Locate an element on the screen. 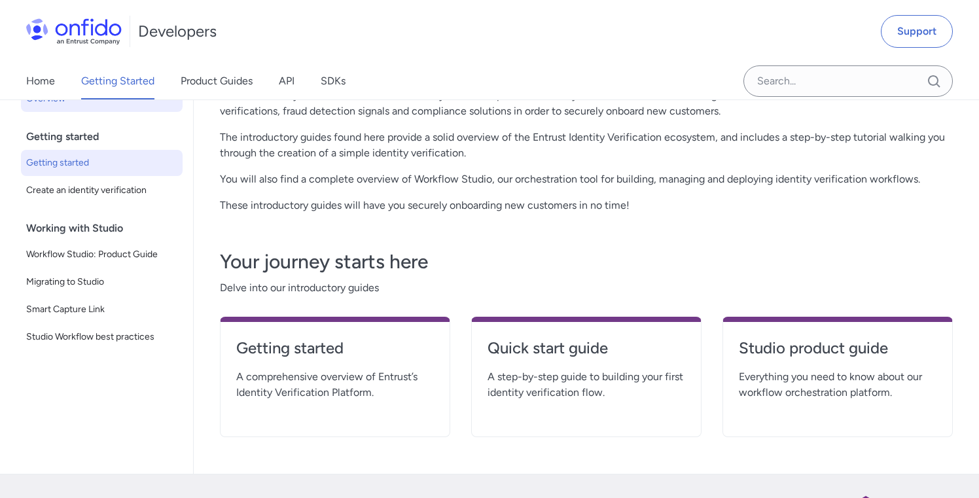  img: Onfido Logo is located at coordinates (74, 31).